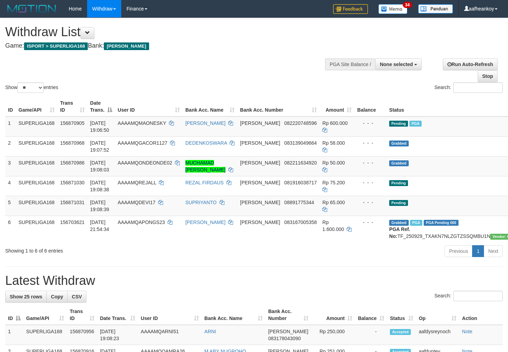  What do you see at coordinates (26, 297) in the screenshot?
I see `span: Show 25 rows` at bounding box center [26, 297].